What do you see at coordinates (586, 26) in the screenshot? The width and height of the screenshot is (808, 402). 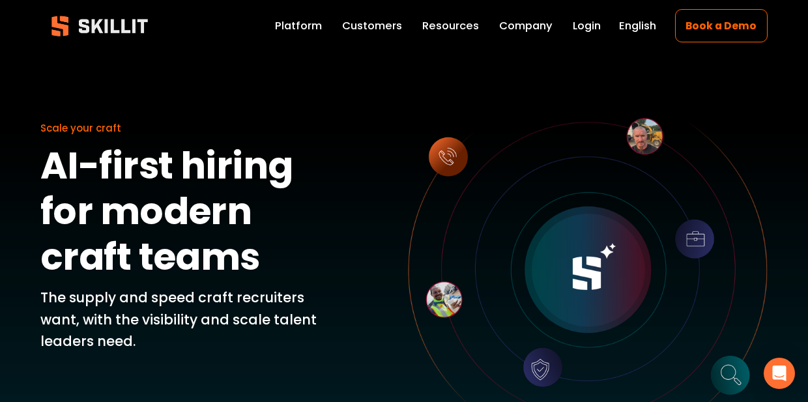 I see `a: Login` at bounding box center [586, 26].